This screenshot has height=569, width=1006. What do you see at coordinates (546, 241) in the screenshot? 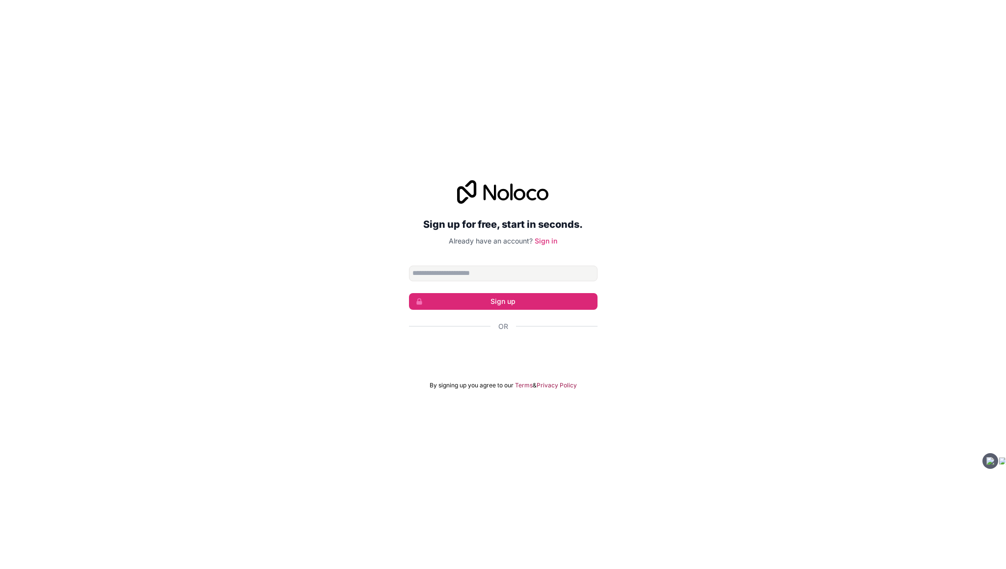
I see `a: Sign in` at bounding box center [546, 241].